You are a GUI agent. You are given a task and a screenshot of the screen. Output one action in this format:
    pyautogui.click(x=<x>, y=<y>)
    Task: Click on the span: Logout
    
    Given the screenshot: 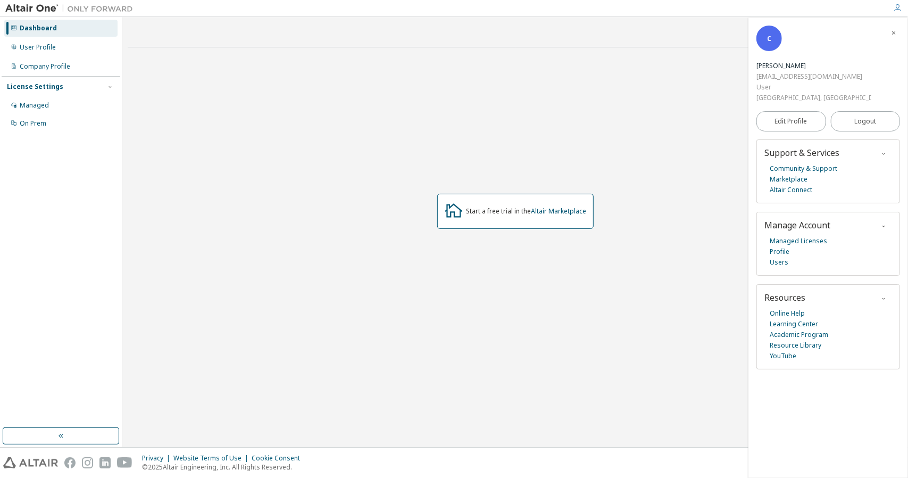 What is the action you would take?
    pyautogui.click(x=865, y=121)
    